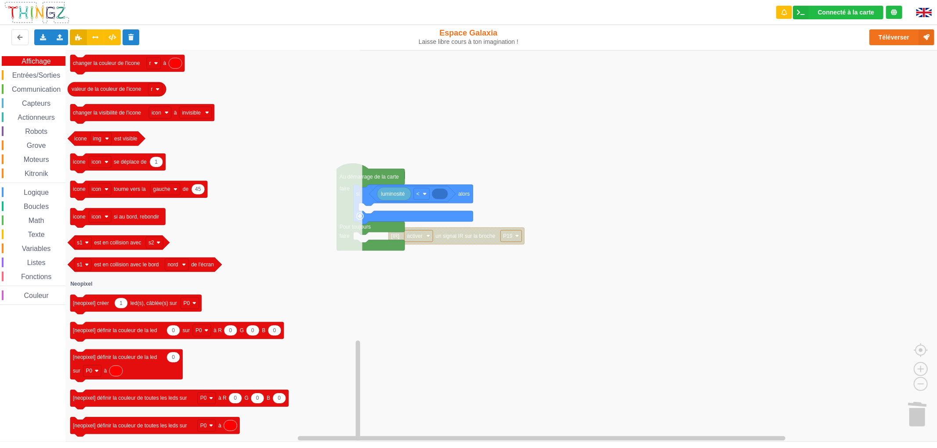 The width and height of the screenshot is (937, 448). Describe the element at coordinates (468, 42) in the screenshot. I see `div: Laisse libre cours à ton imagination !` at that location.